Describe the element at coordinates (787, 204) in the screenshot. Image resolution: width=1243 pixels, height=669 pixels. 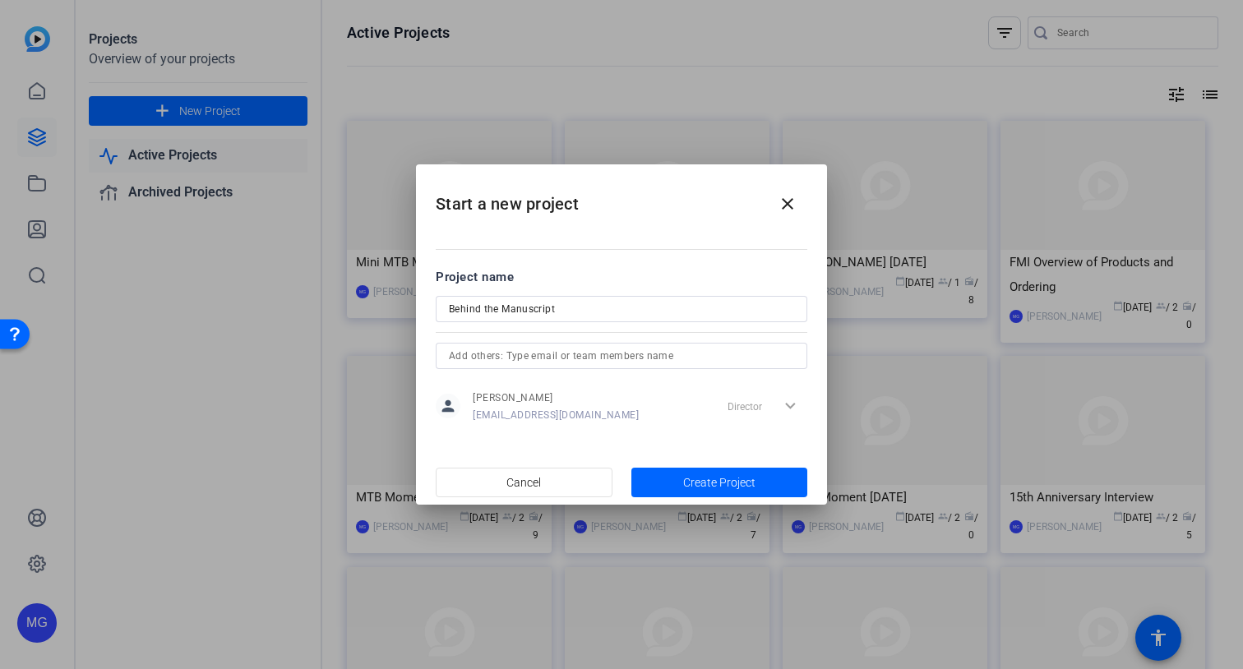
I see `mat-icon: close` at that location.